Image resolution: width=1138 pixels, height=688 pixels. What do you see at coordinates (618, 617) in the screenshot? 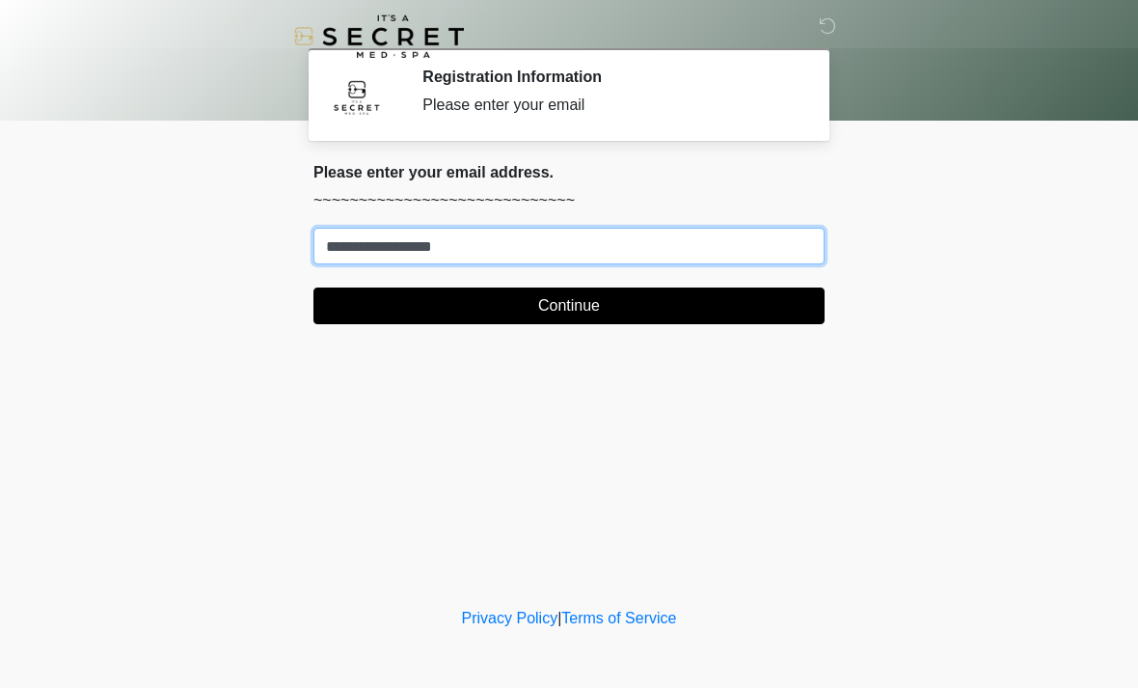
I see `a: Terms of Service` at bounding box center [618, 617].